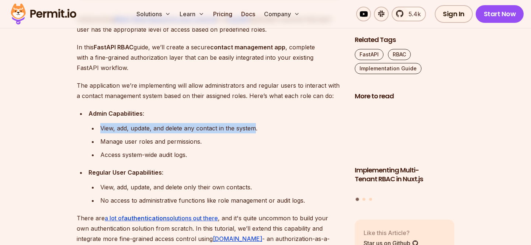 The image size is (531, 245). What do you see at coordinates (222, 128) in the screenshot?
I see `div: View, add, update, and delete any contact in the system.` at bounding box center [222, 128].